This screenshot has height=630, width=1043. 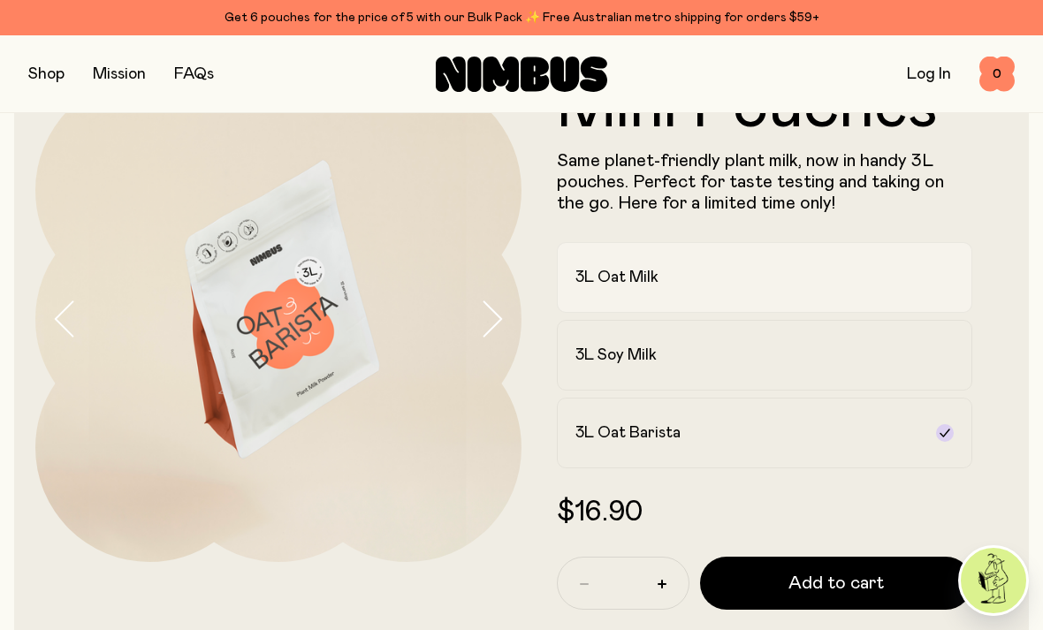 I want to click on a: FAQs, so click(x=194, y=74).